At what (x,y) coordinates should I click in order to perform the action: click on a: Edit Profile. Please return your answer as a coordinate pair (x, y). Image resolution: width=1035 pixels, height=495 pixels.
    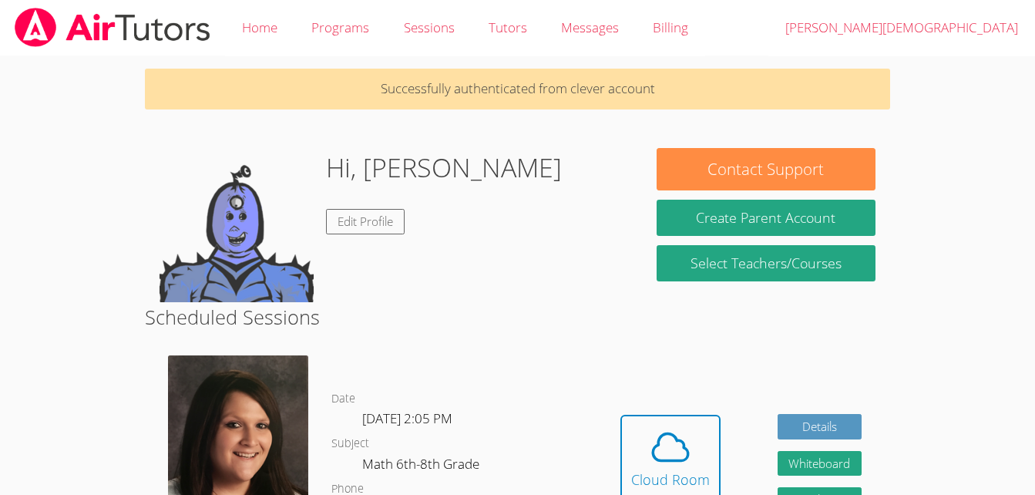
    Looking at the image, I should click on (365, 221).